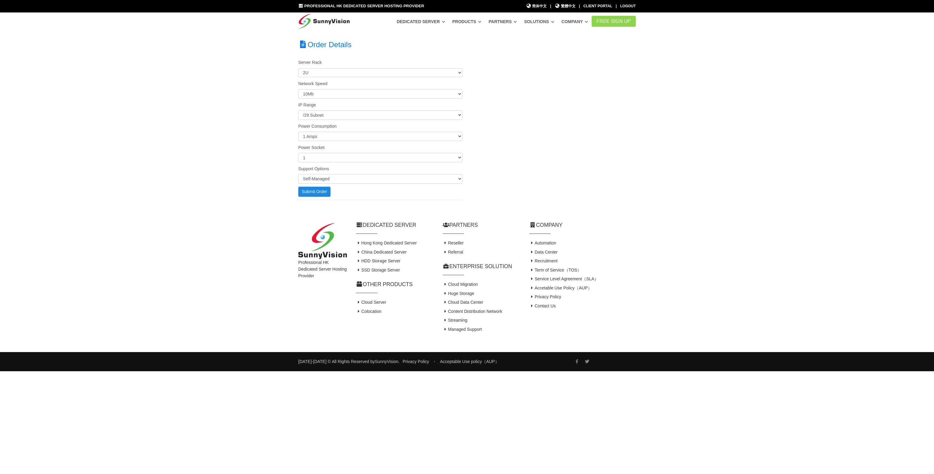 This screenshot has width=934, height=474. I want to click on a: Contact Us, so click(542, 306).